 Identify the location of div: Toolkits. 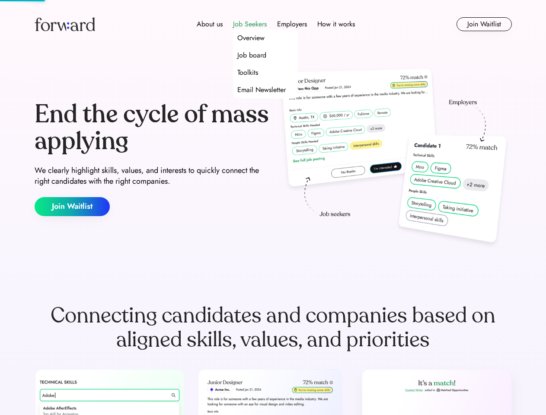
(248, 73).